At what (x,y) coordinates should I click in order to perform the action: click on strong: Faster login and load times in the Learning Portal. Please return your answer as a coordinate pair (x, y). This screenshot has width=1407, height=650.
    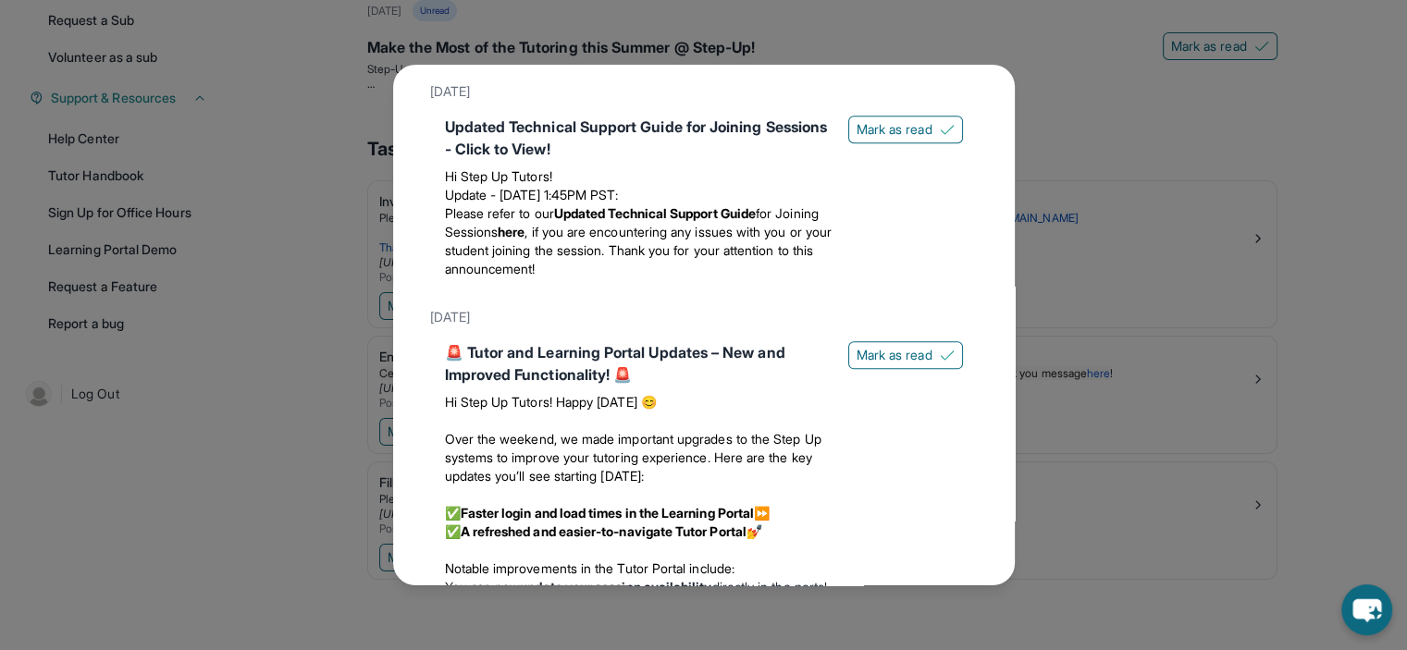
    Looking at the image, I should click on (608, 512).